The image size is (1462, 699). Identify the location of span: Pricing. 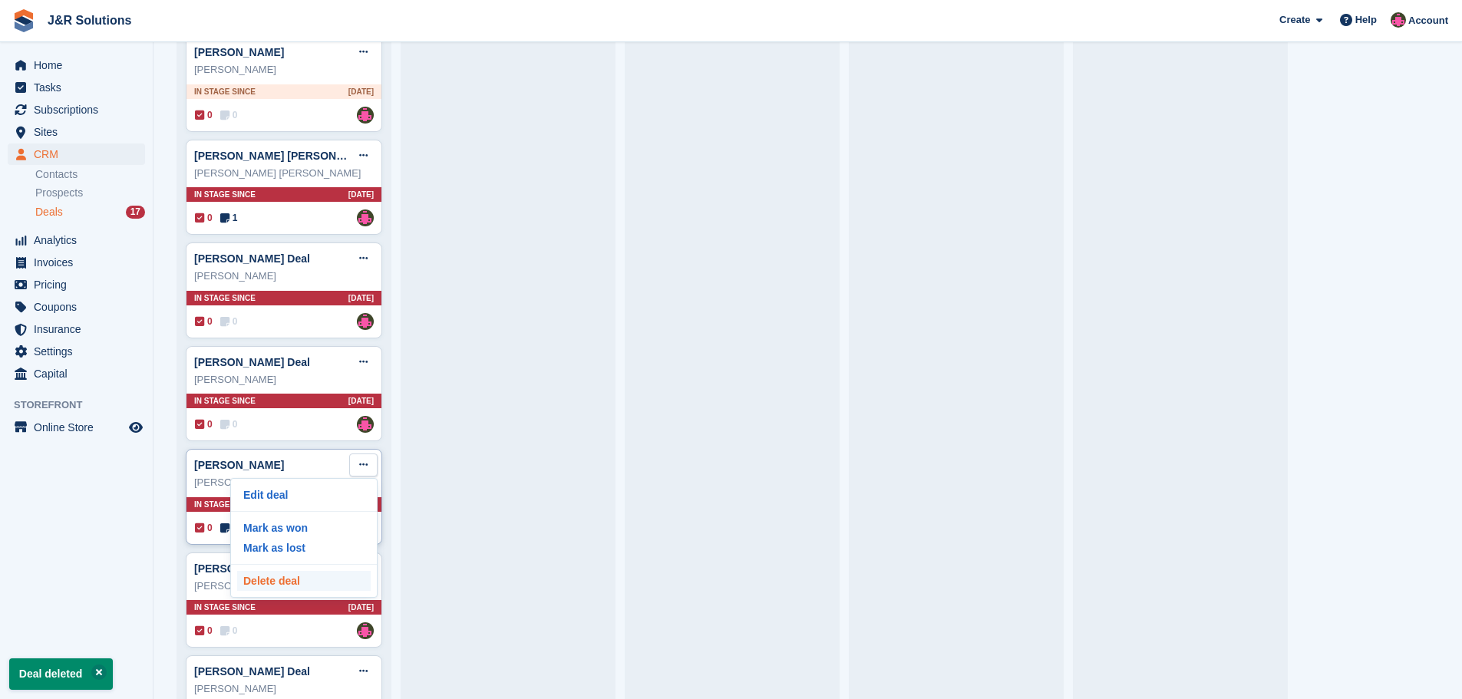
(80, 285).